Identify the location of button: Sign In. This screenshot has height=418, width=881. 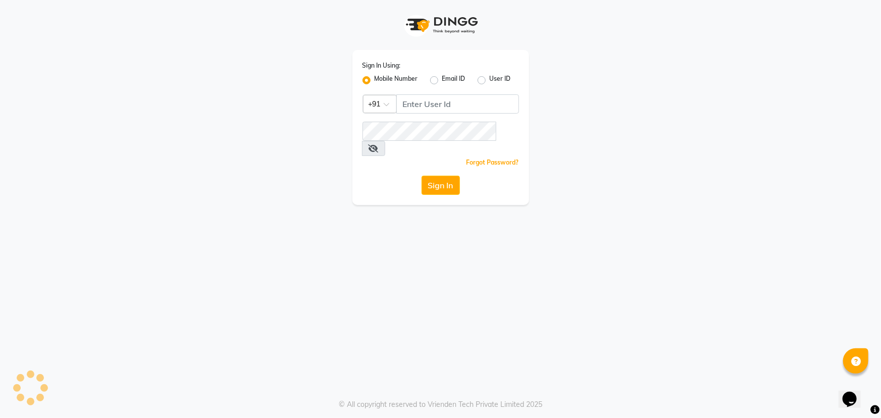
(441, 185).